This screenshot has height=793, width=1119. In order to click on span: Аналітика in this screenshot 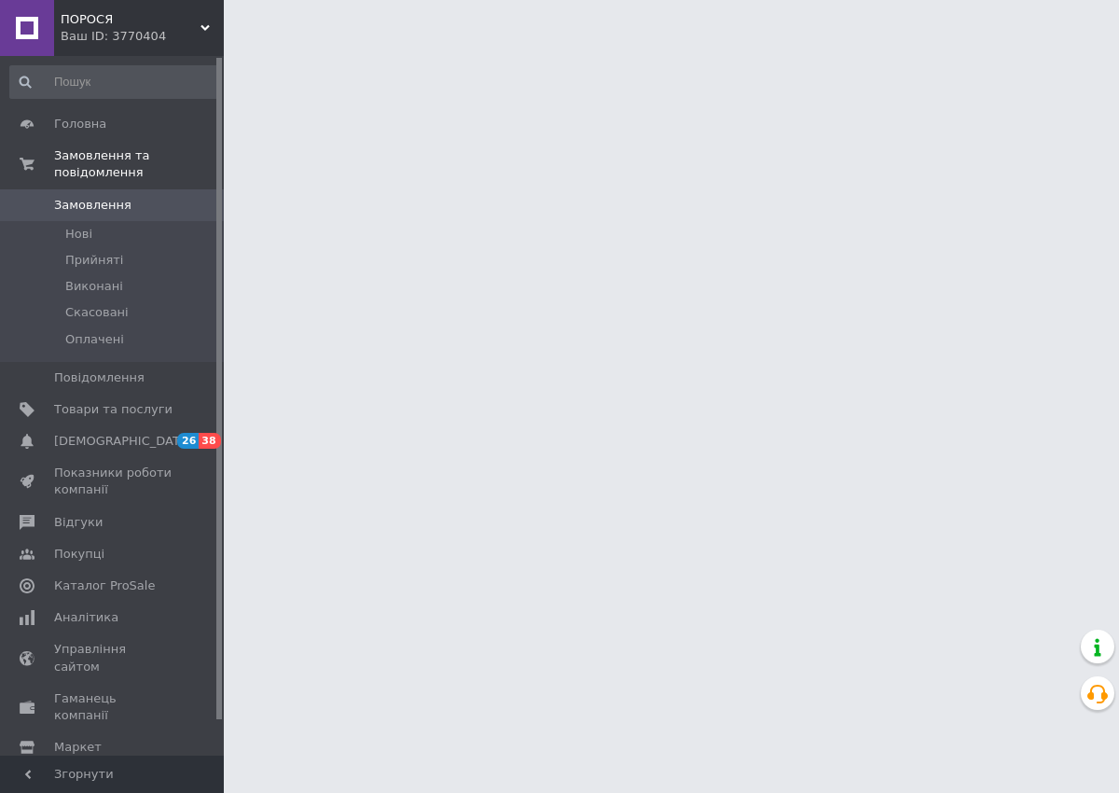, I will do `click(86, 617)`.